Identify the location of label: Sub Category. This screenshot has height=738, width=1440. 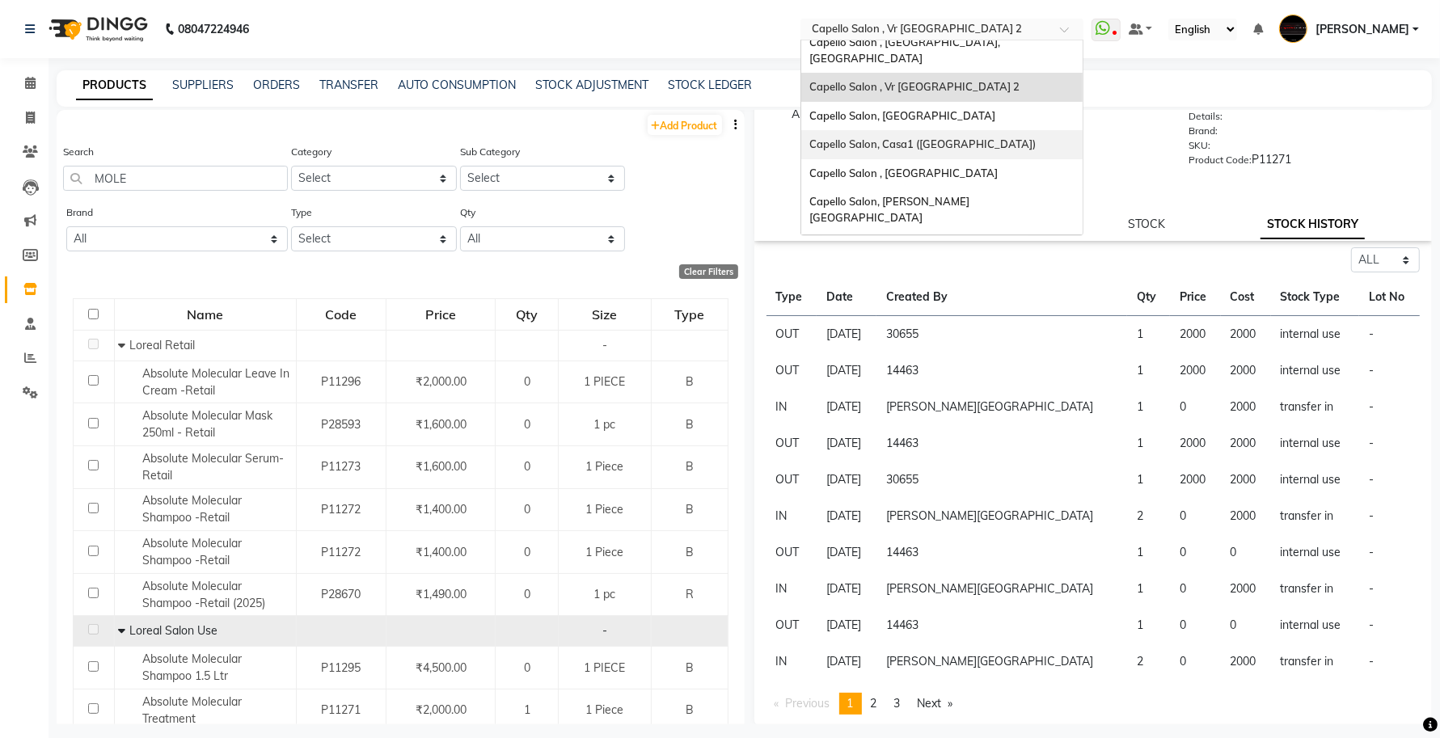
(490, 152).